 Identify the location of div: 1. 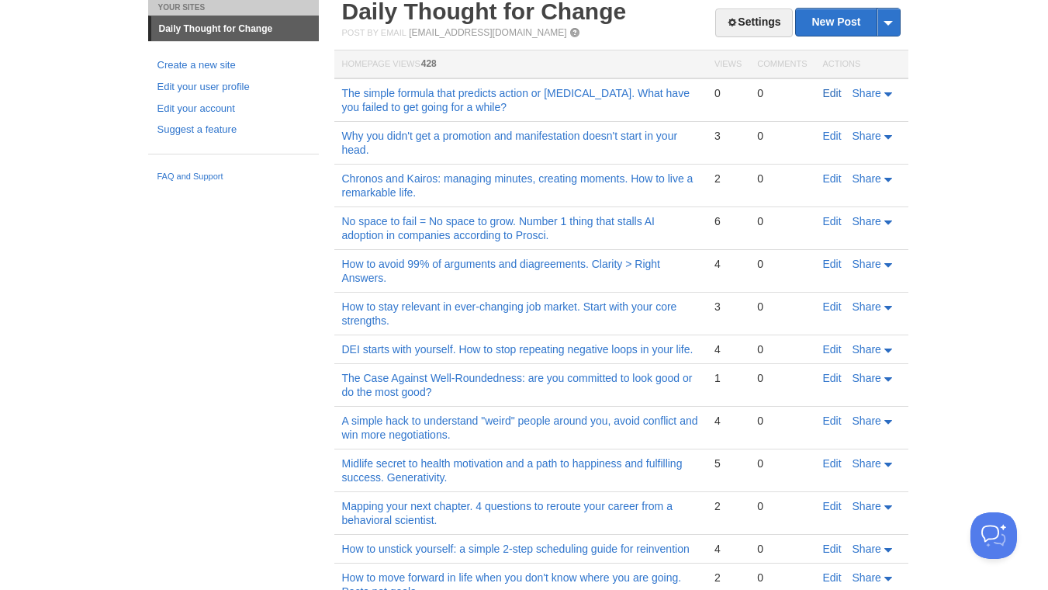
(728, 378).